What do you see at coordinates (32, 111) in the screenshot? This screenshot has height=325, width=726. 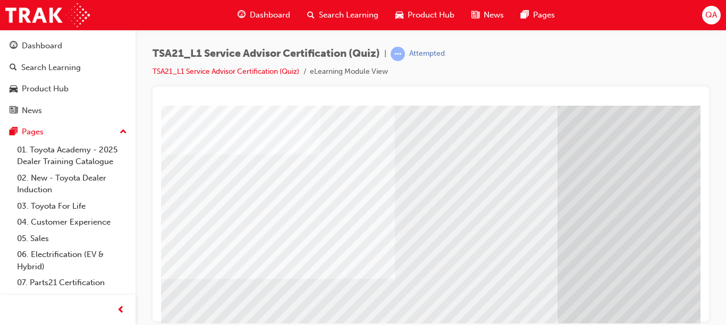 I see `div: News` at bounding box center [32, 111].